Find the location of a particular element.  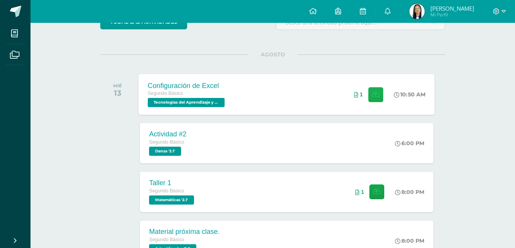

div: Configuración de Excel is located at coordinates (187, 85).